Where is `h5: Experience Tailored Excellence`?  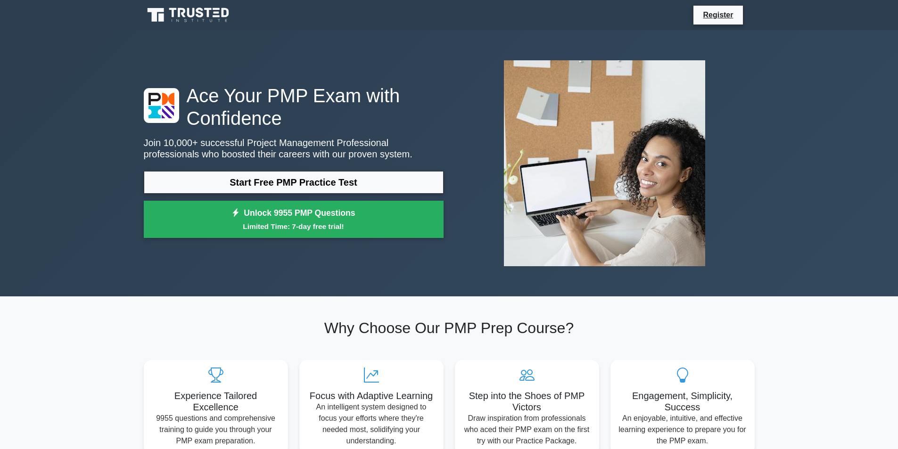
h5: Experience Tailored Excellence is located at coordinates (216, 401).